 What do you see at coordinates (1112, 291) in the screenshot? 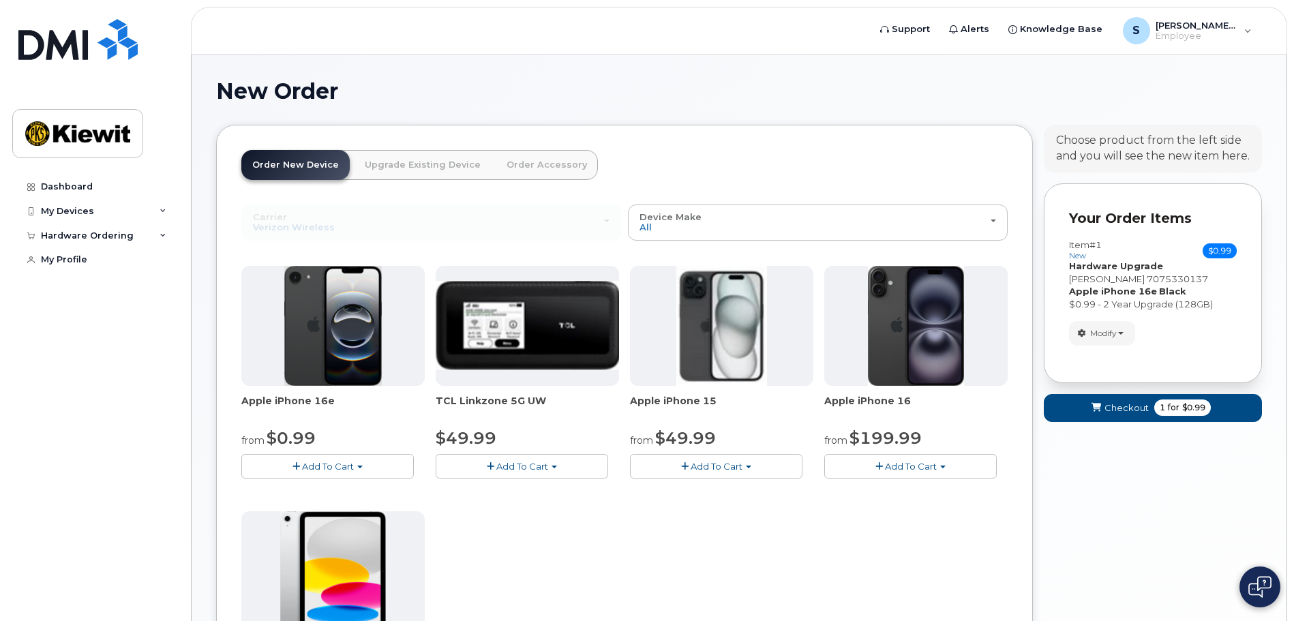
I see `strong: Apple iPhone 16e` at bounding box center [1112, 291].